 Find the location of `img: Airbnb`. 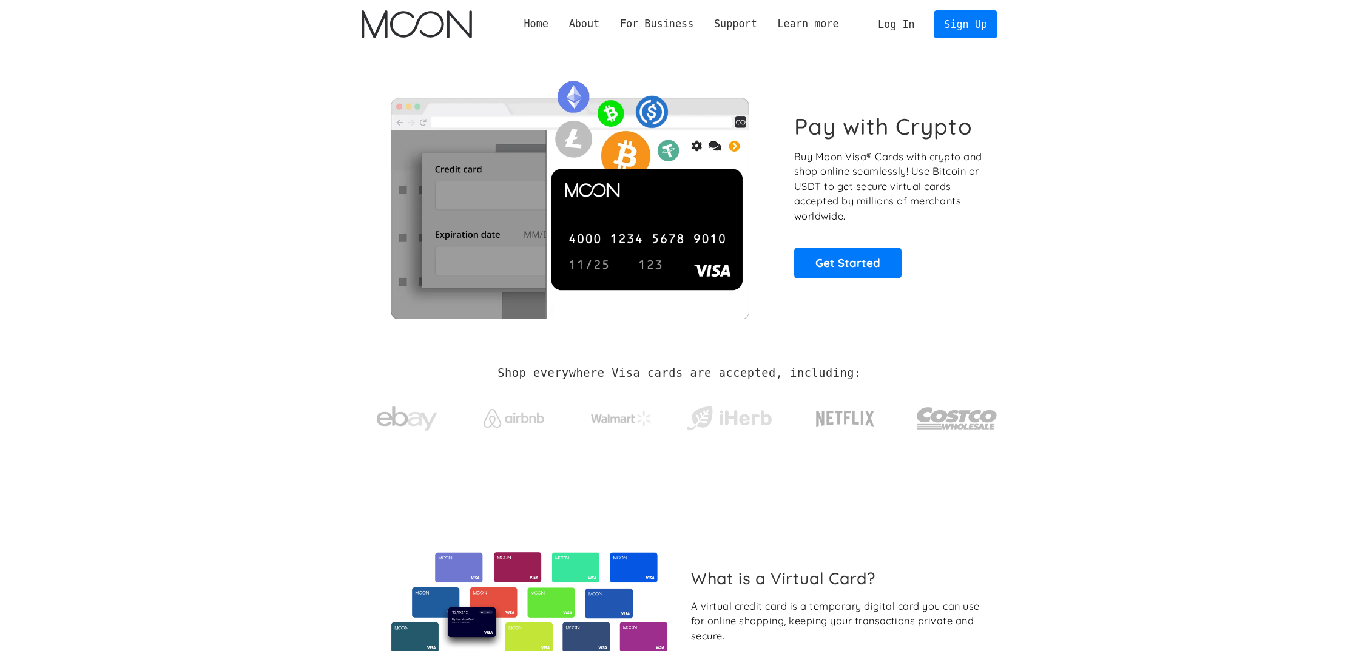

img: Airbnb is located at coordinates (514, 418).